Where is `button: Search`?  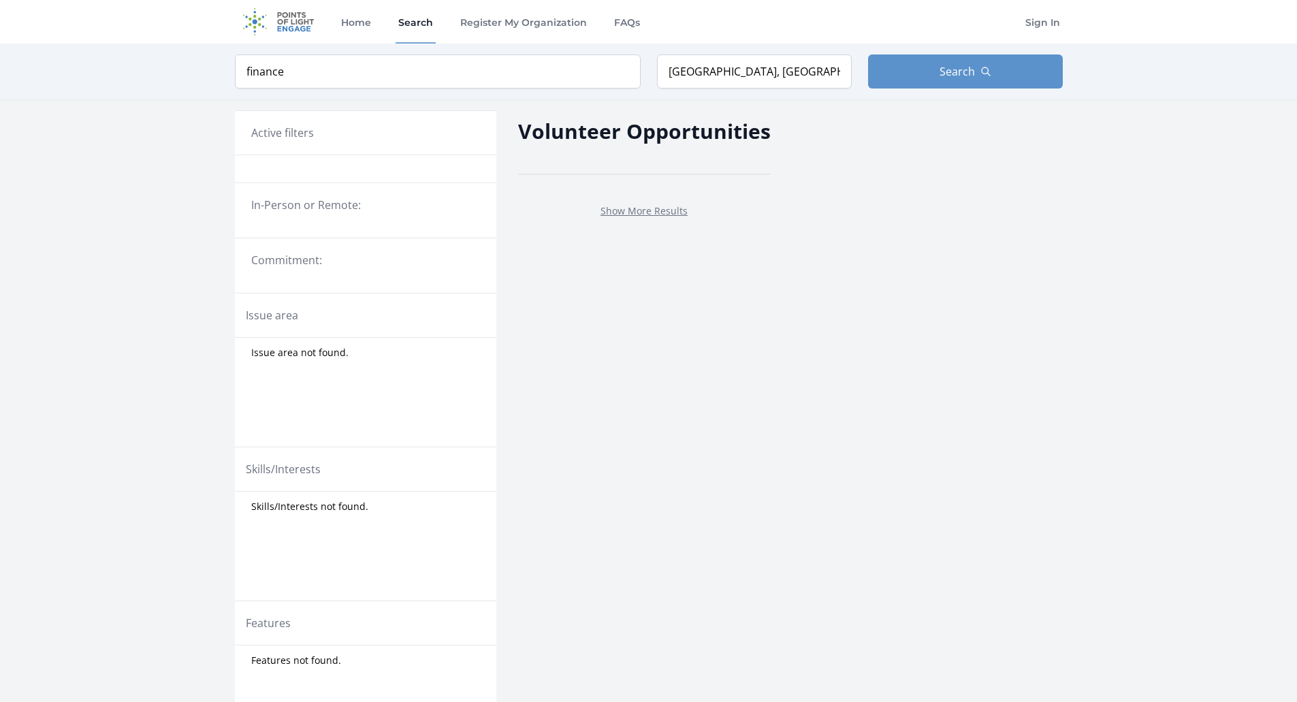
button: Search is located at coordinates (966, 71).